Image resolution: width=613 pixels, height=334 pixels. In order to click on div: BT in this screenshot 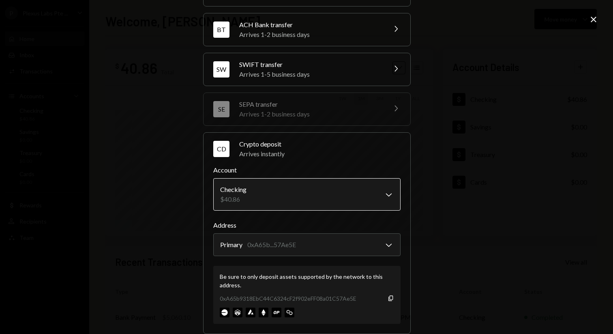, I will do `click(221, 30)`.